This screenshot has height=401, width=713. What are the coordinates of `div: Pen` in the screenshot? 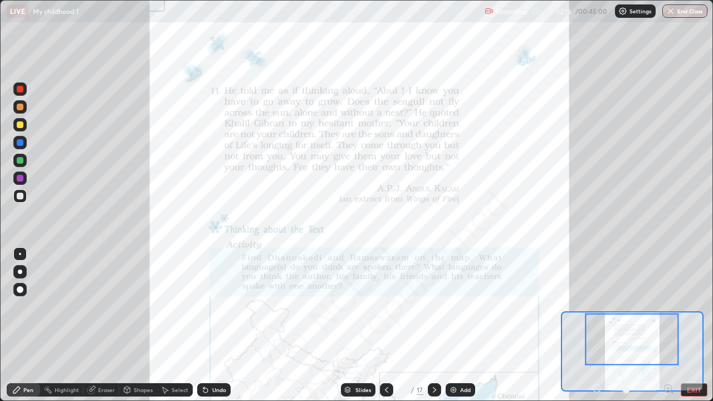 It's located at (28, 390).